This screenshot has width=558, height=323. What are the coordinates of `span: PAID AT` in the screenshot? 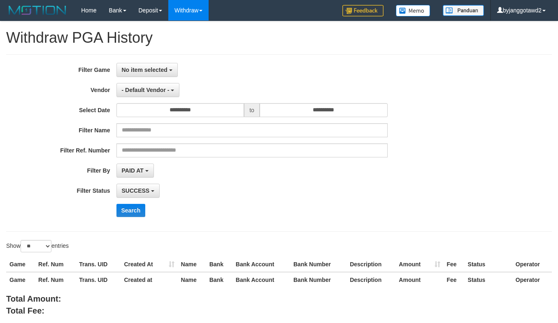 It's located at (132, 171).